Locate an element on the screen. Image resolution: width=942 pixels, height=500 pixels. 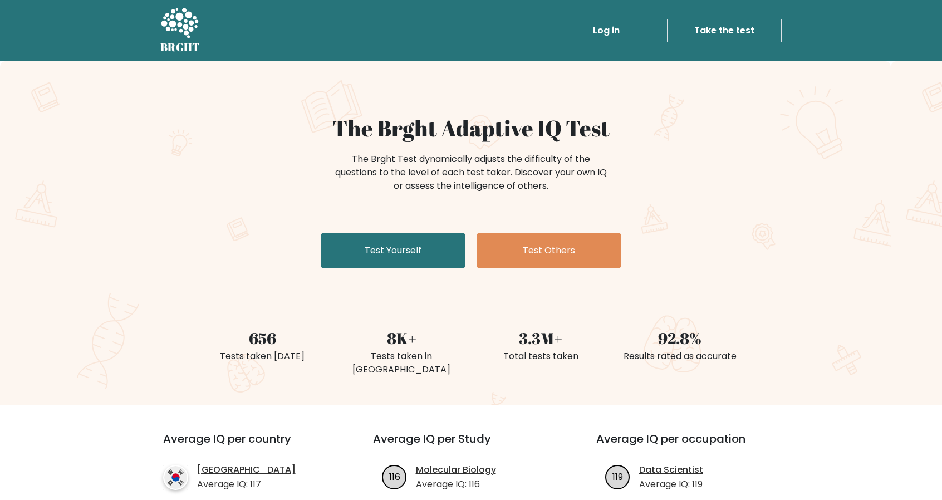
a: Take the test is located at coordinates (724, 31).